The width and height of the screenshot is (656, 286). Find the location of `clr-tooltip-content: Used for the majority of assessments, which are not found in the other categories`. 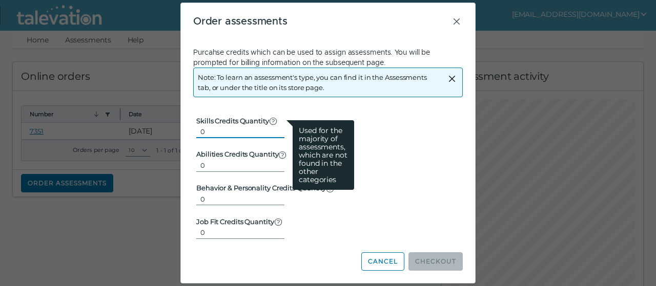

clr-tooltip-content: Used for the majority of assessments, which are not found in the other categories is located at coordinates (323, 155).